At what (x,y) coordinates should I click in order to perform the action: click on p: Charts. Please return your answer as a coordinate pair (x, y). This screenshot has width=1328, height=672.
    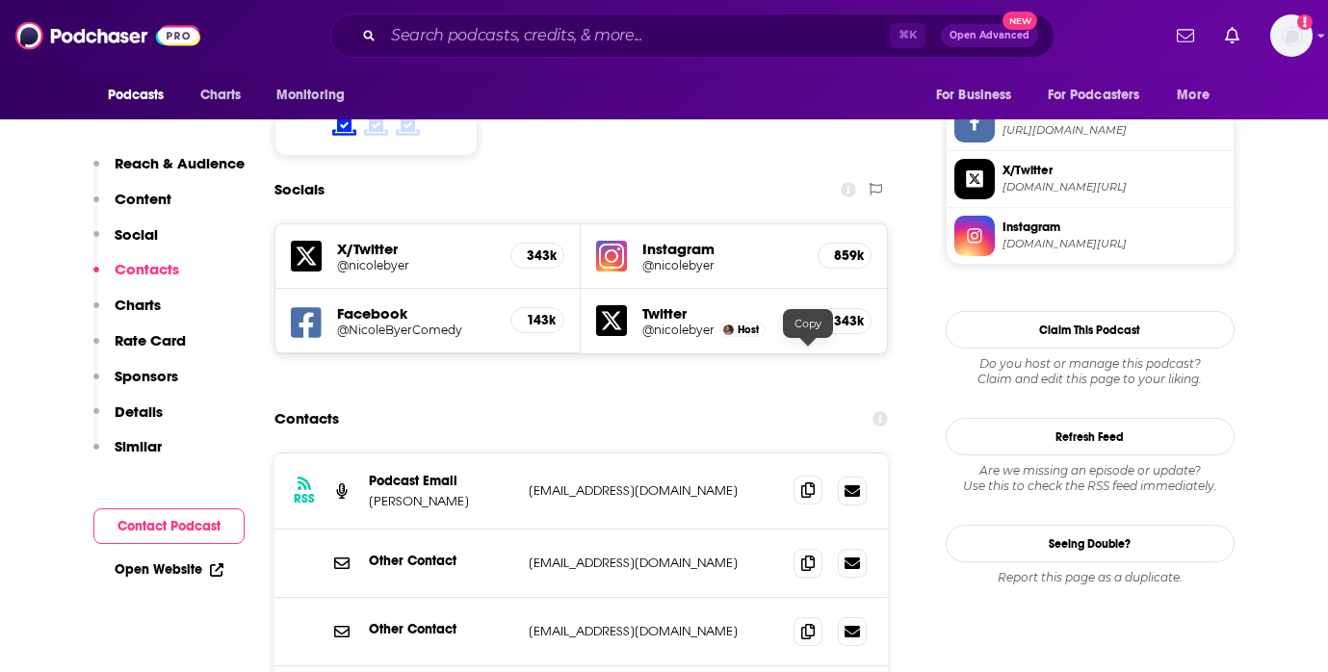
    Looking at the image, I should click on (138, 304).